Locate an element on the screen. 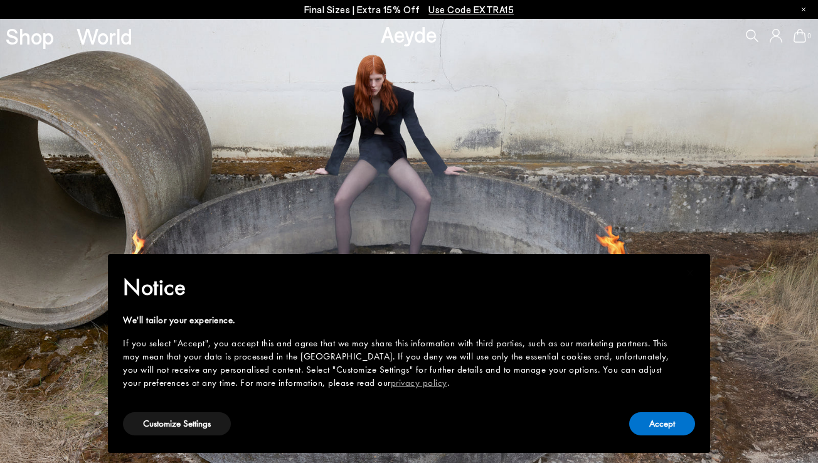  a: Shop is located at coordinates (29, 36).